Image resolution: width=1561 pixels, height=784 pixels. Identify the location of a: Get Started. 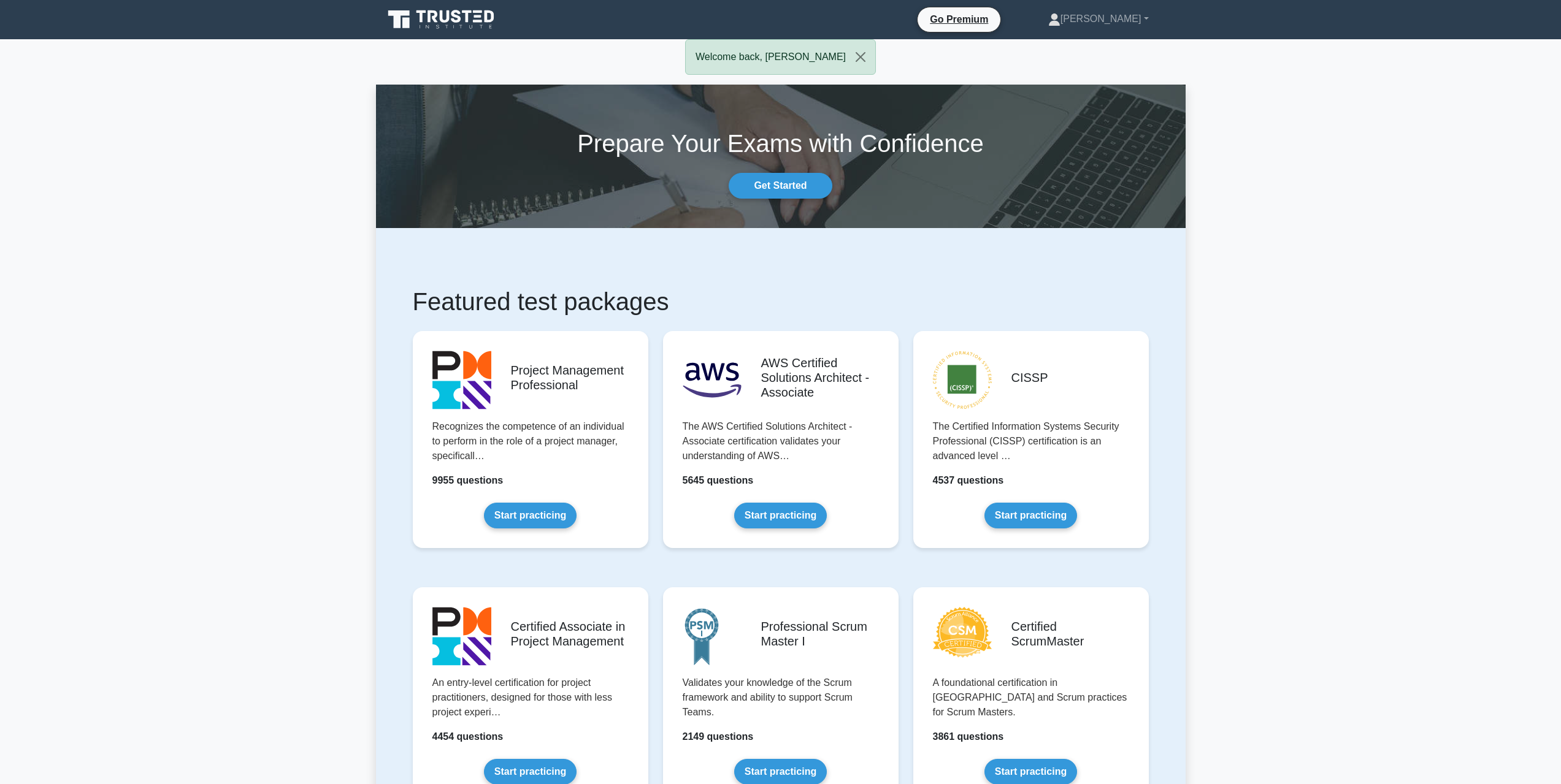
(780, 186).